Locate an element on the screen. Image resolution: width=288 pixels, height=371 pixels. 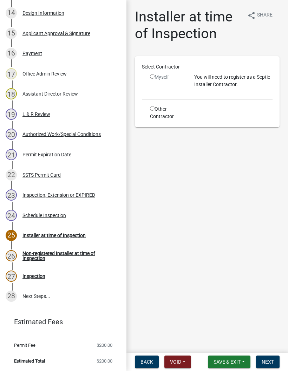
div: Payment is located at coordinates (32, 53).